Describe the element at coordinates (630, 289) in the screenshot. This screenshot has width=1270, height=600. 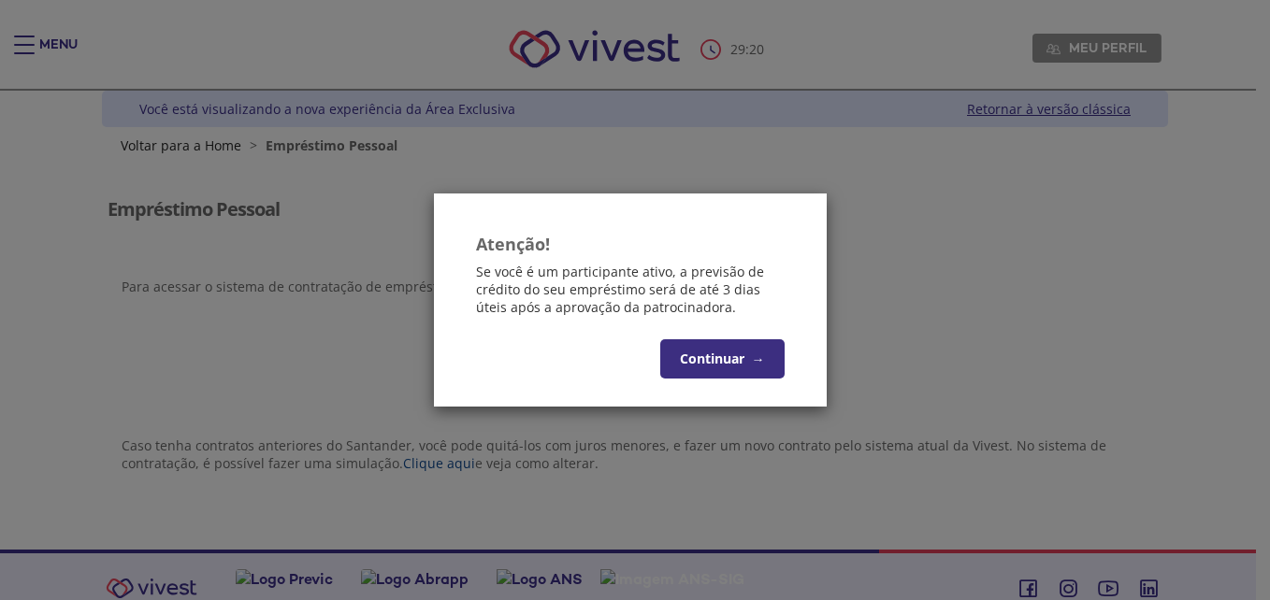
I see `p: Se você é um participante ativo, a previsão de crédito do seu empréstimo será de até 3 dias úteis...` at that location.